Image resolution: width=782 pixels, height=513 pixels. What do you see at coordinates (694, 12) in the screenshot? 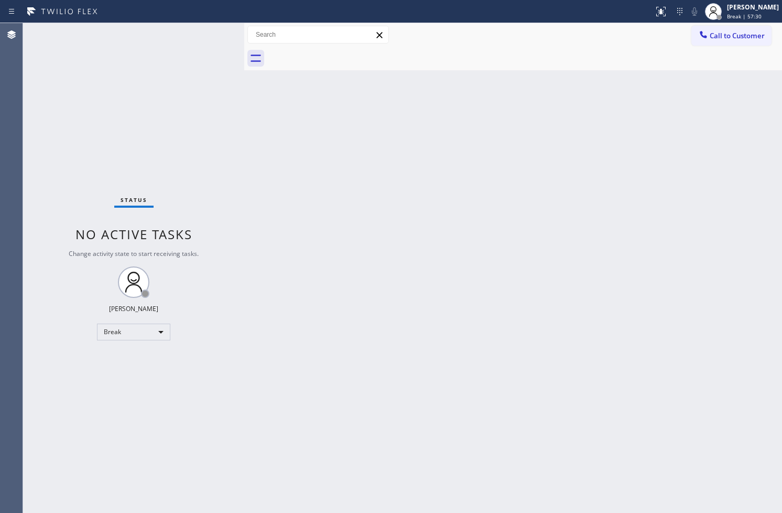
I see `button: Mute` at bounding box center [694, 12].